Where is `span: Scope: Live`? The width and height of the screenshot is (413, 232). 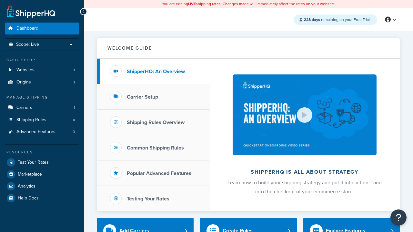
span: Scope: Live is located at coordinates (27, 44).